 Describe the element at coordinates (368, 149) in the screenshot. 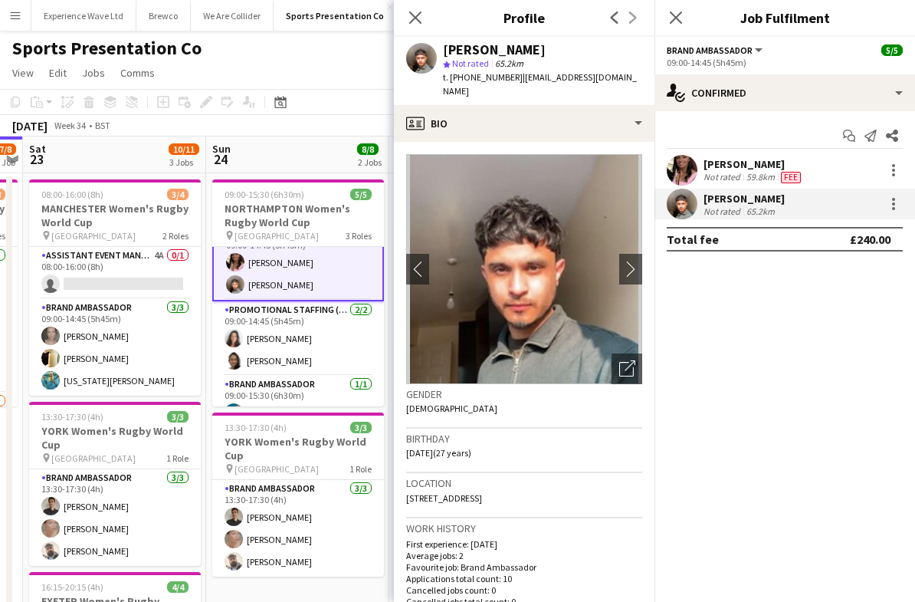

I see `span: 8/8` at that location.